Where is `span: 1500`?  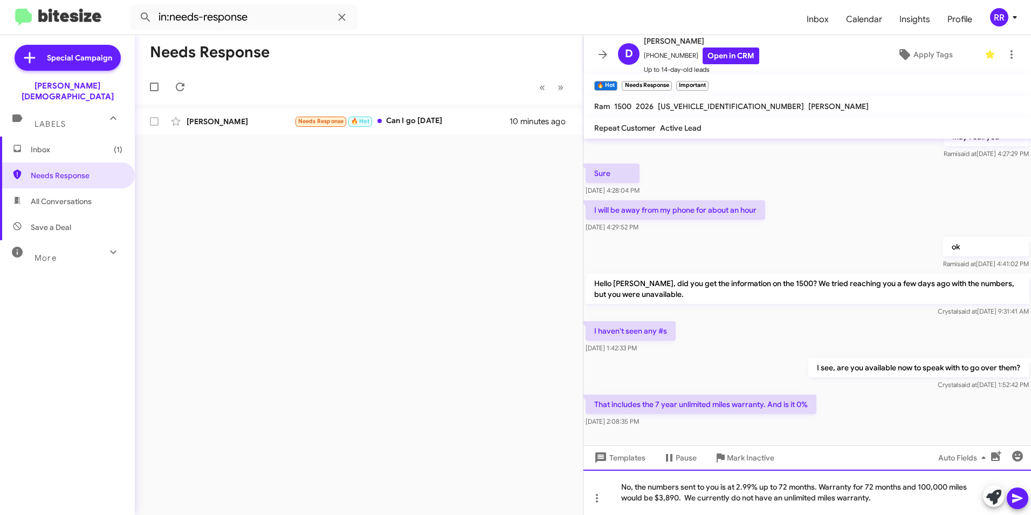
span: 1500 is located at coordinates (623, 106).